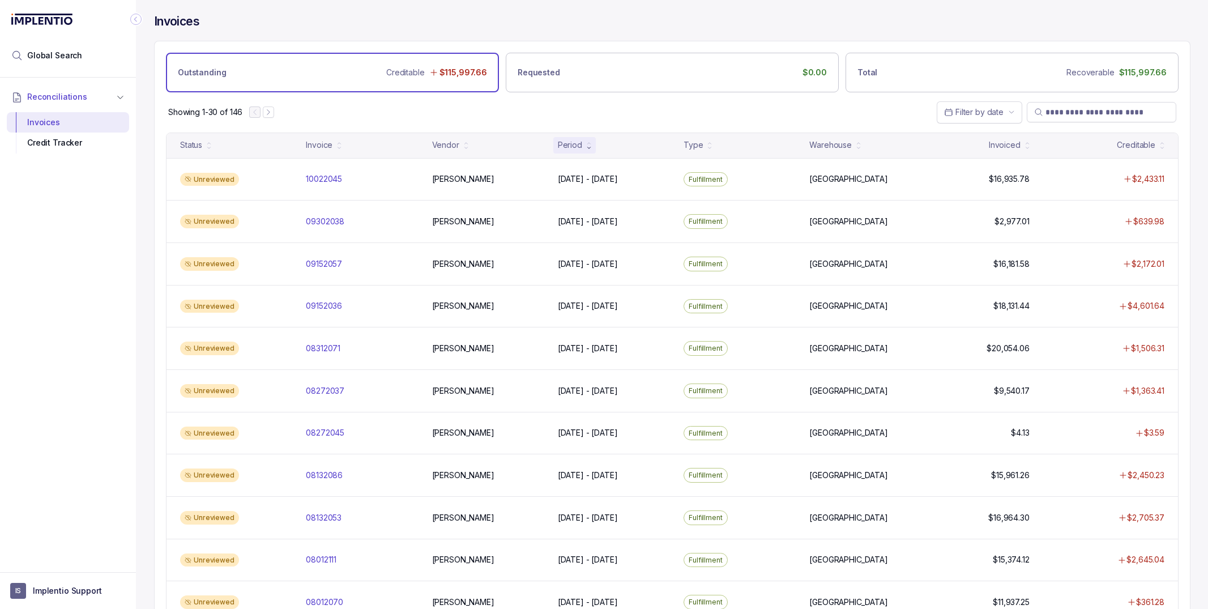 This screenshot has height=609, width=1208. What do you see at coordinates (693, 145) in the screenshot?
I see `div: Type` at bounding box center [693, 145].